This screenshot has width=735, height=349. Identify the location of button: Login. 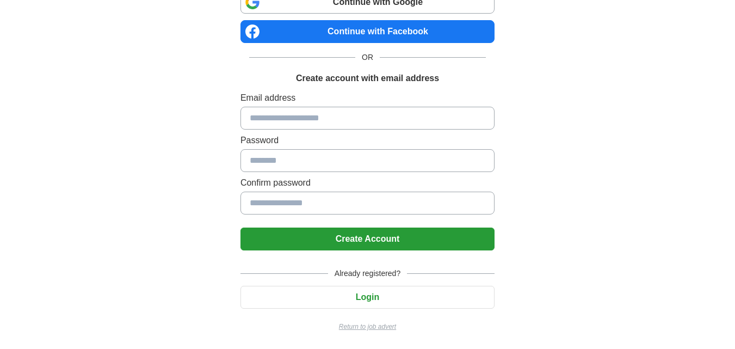
(367, 297).